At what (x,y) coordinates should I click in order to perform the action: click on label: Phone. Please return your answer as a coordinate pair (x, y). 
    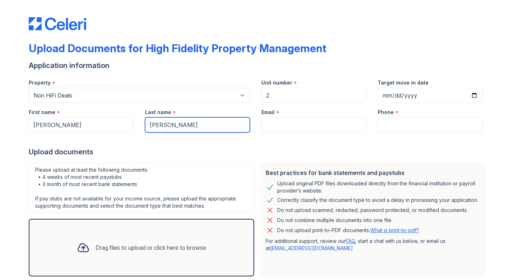
    Looking at the image, I should click on (386, 112).